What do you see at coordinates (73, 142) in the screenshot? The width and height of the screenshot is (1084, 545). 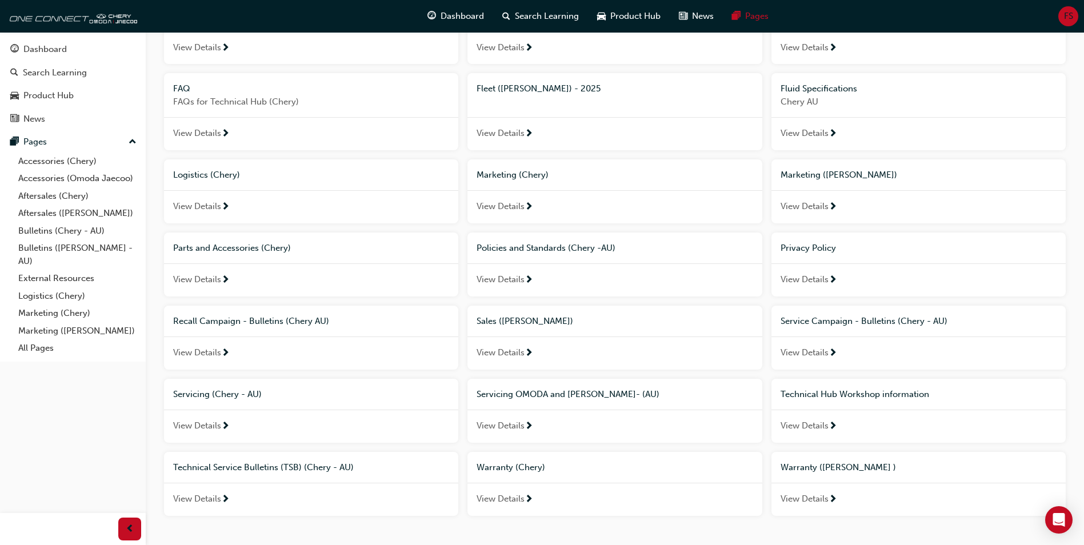 I see `button: Pages` at bounding box center [73, 142].